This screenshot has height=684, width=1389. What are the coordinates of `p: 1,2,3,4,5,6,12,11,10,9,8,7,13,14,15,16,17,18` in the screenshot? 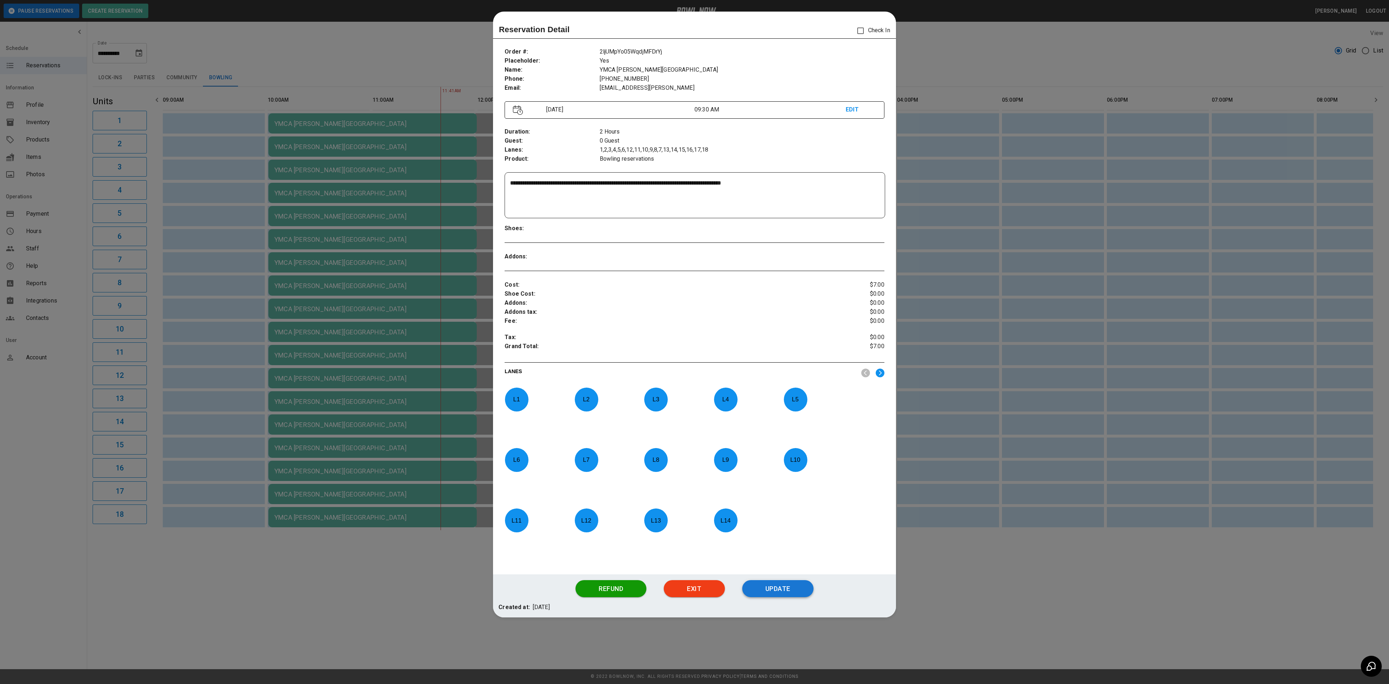 It's located at (742, 150).